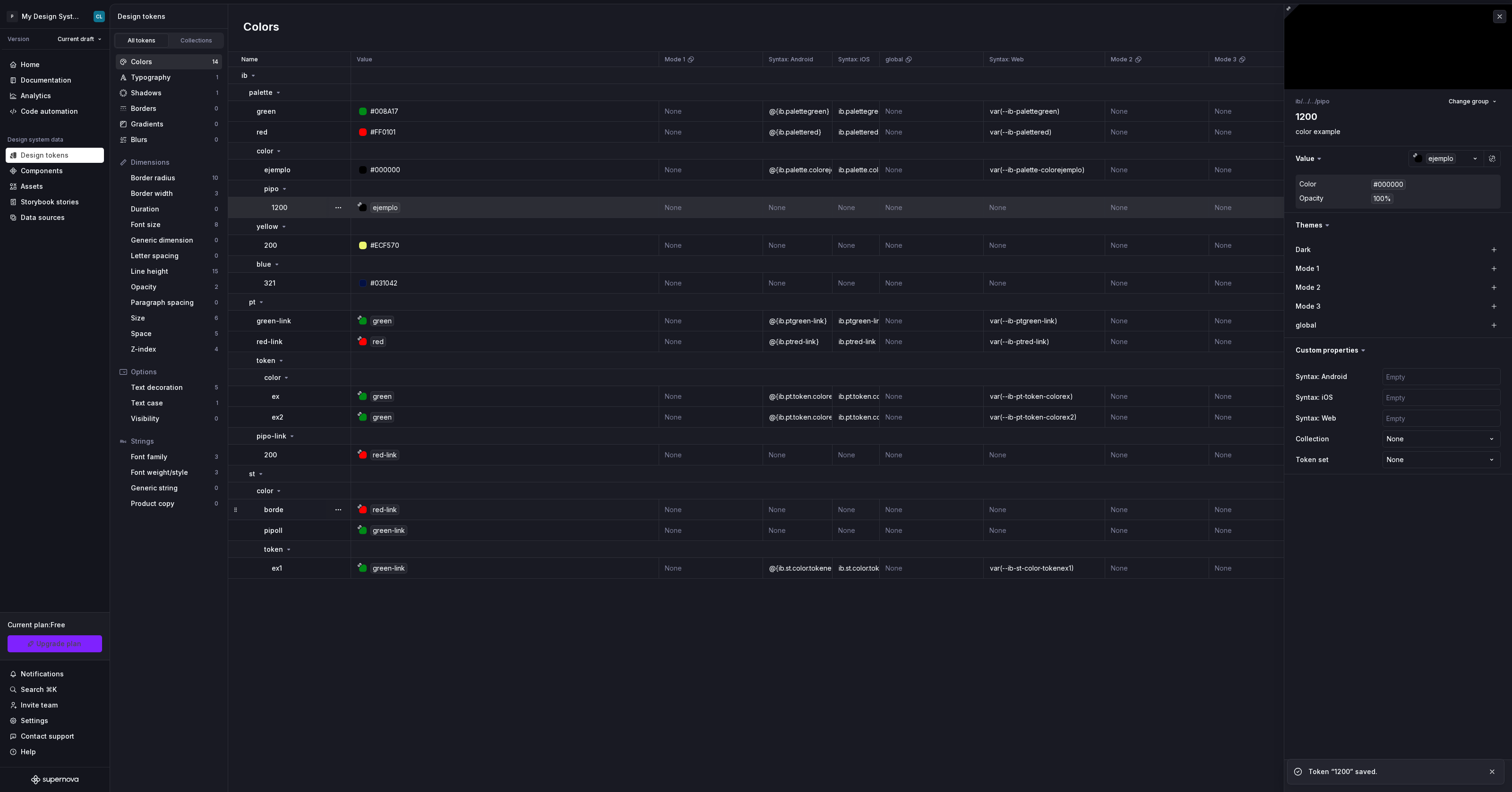 The image size is (1512, 792). I want to click on p: Mode 1, so click(675, 60).